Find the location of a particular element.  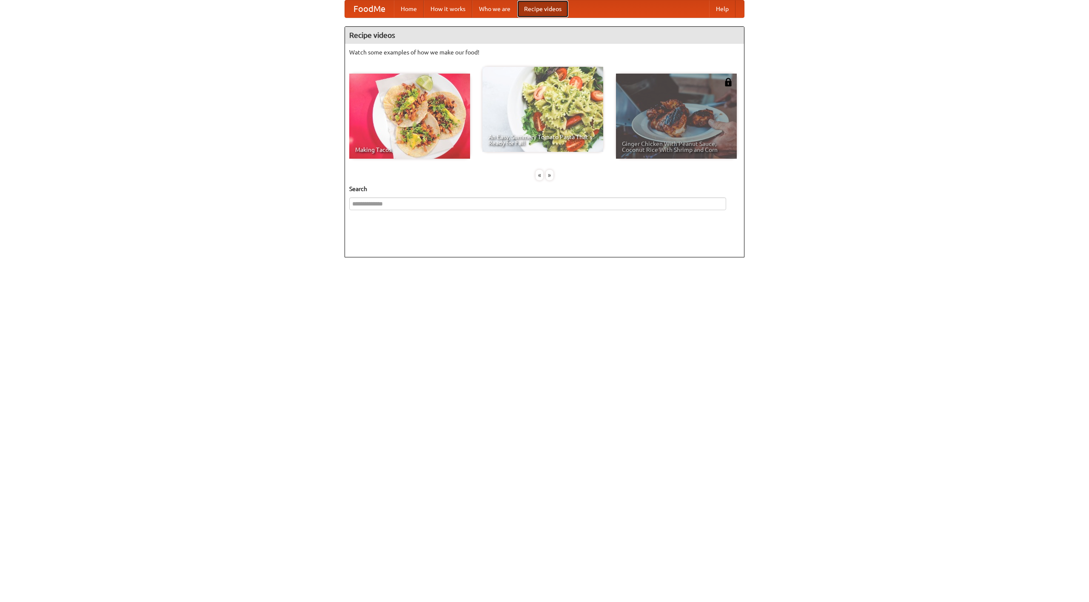

h5: Search is located at coordinates (545, 189).